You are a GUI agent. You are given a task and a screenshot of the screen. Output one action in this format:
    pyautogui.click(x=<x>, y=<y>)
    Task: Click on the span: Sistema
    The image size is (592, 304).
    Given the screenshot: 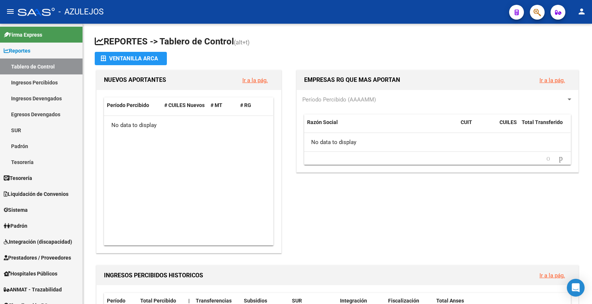 What is the action you would take?
    pyautogui.click(x=16, y=210)
    